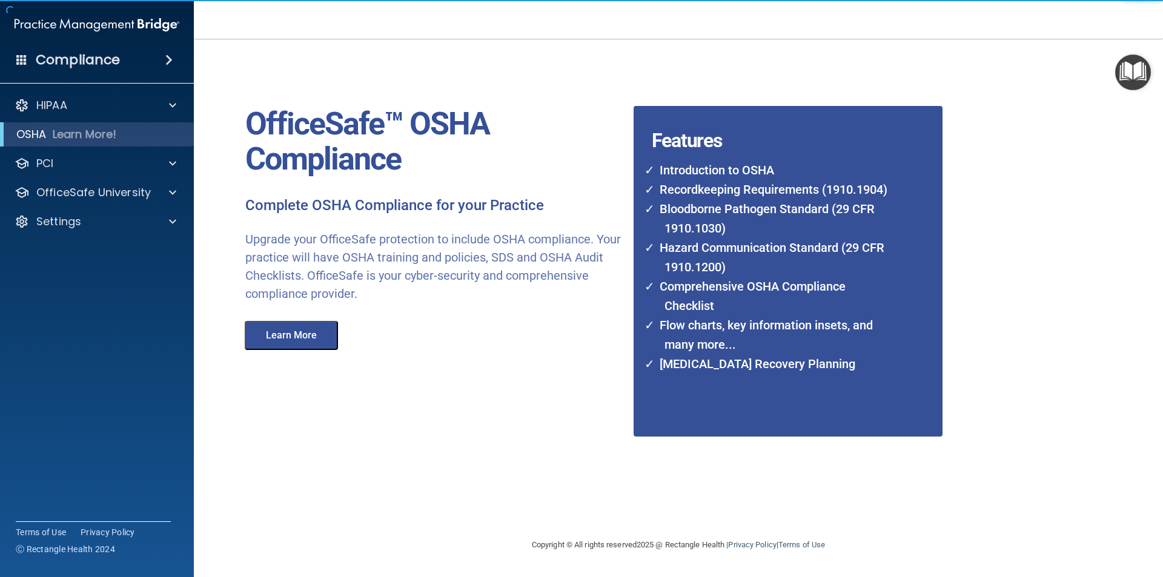 The height and width of the screenshot is (577, 1163). What do you see at coordinates (32, 135) in the screenshot?
I see `p: OSHA` at bounding box center [32, 135].